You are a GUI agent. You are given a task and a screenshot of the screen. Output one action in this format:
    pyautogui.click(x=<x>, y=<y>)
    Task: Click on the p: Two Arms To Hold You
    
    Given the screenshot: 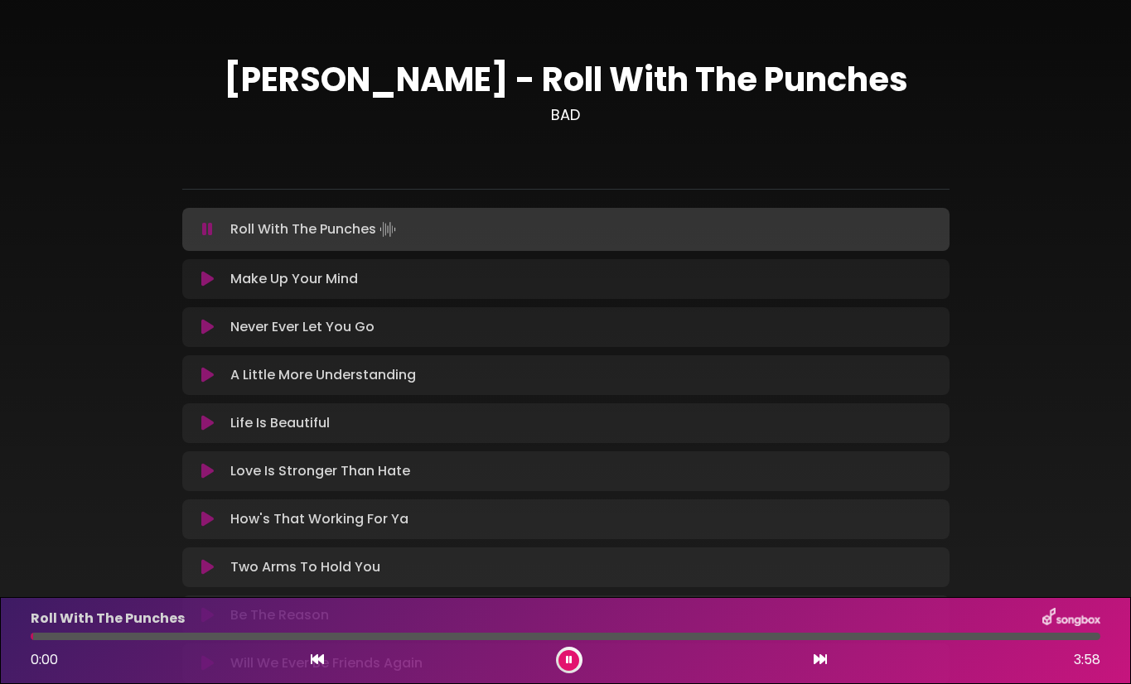 What is the action you would take?
    pyautogui.click(x=305, y=567)
    